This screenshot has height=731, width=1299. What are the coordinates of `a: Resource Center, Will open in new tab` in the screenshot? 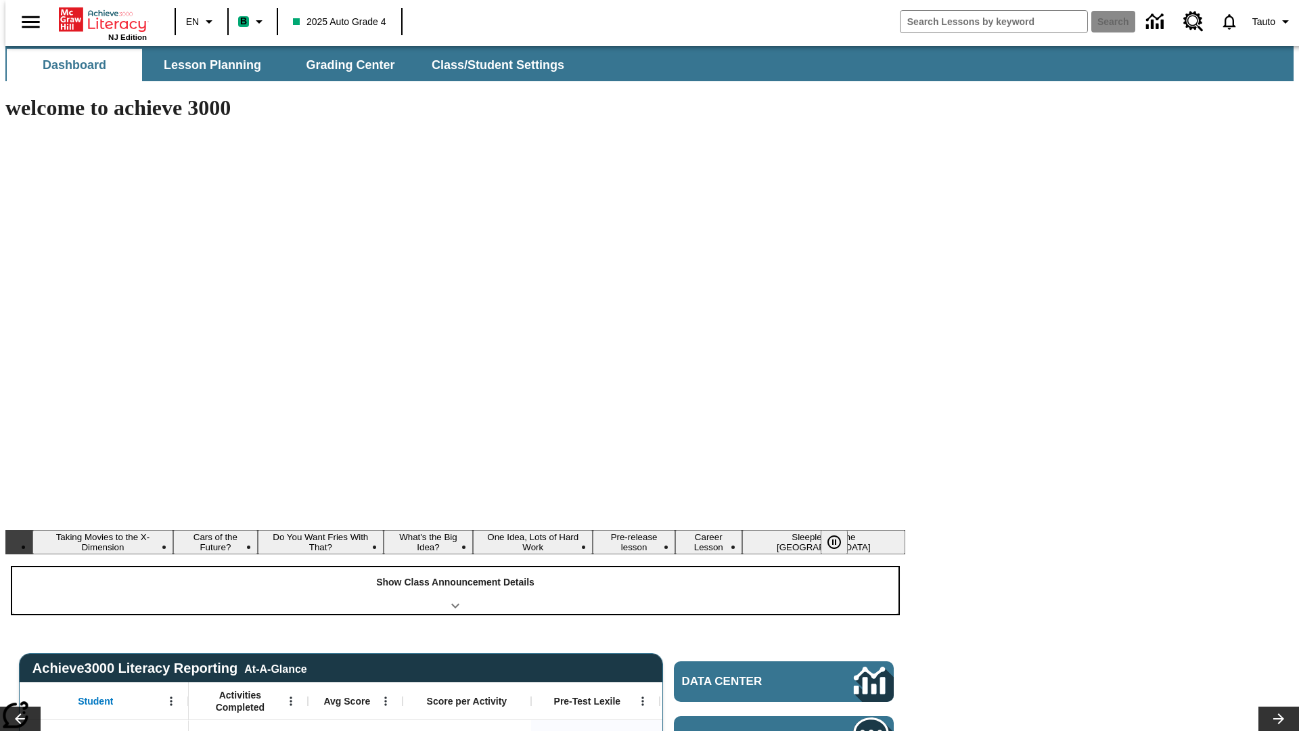 It's located at (1194, 22).